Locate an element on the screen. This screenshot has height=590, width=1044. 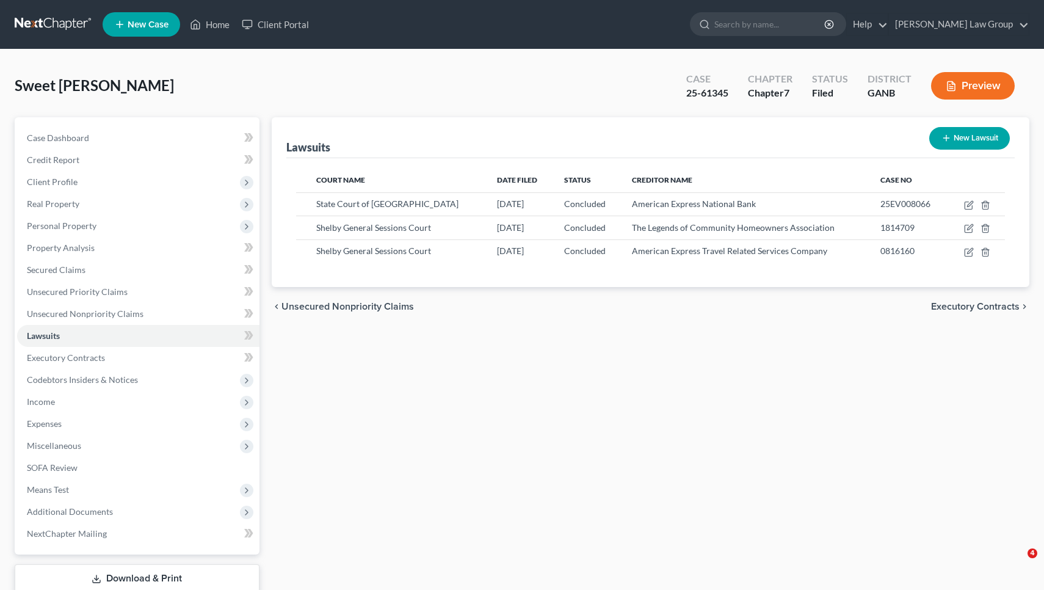
a: NextChapter Mailing is located at coordinates (138, 534).